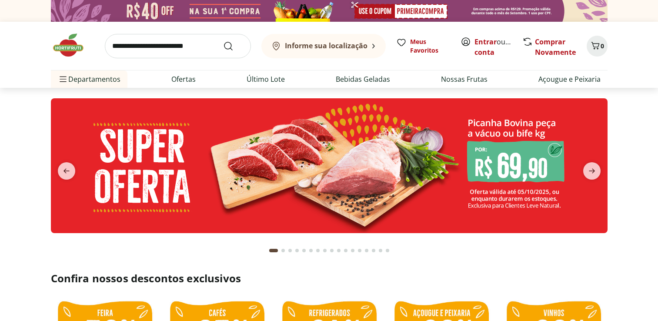  I want to click on button: Go to page 7 from fs-carousel, so click(318, 251).